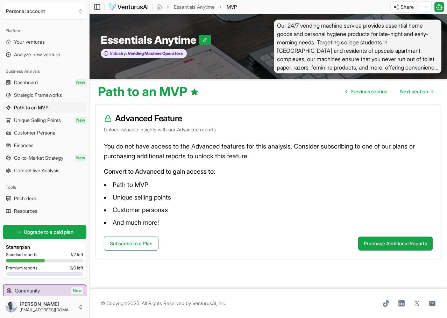 Image resolution: width=447 pixels, height=318 pixels. What do you see at coordinates (209, 303) in the screenshot?
I see `a: VenturusAI, Inc` at bounding box center [209, 303].